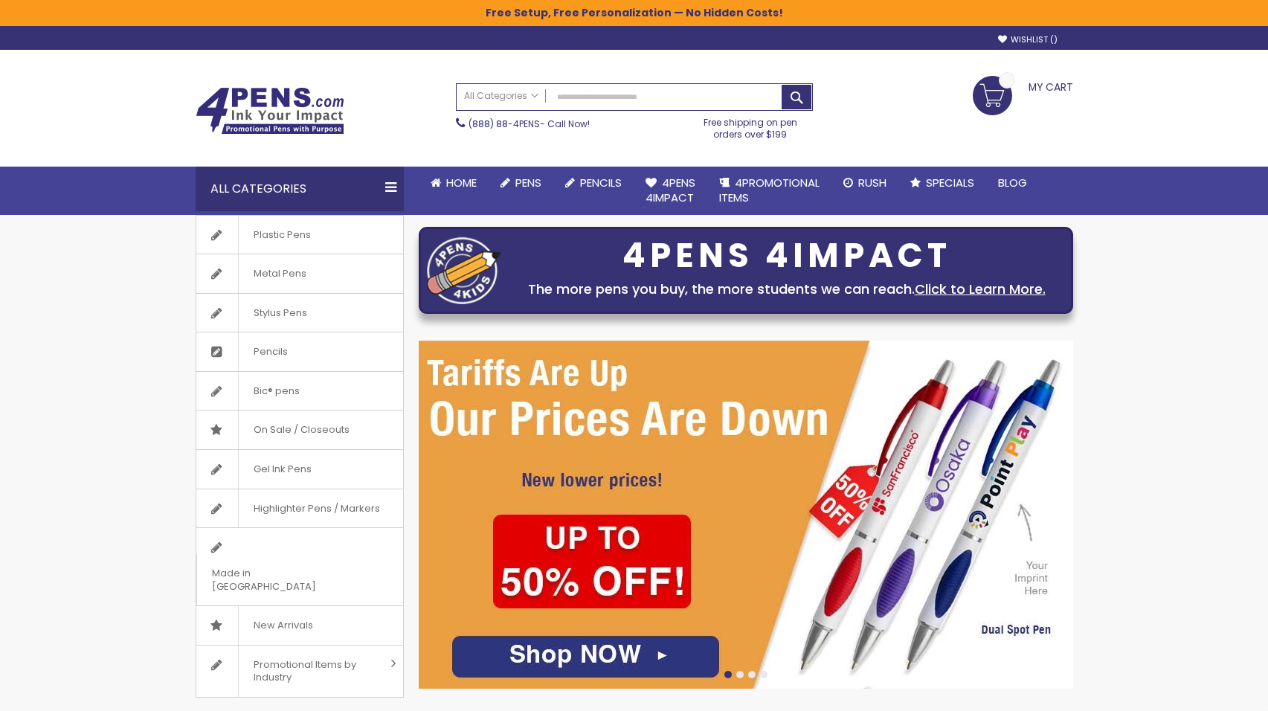 The width and height of the screenshot is (1268, 711). I want to click on a: 4PROMOTIONALITEMS, so click(769, 190).